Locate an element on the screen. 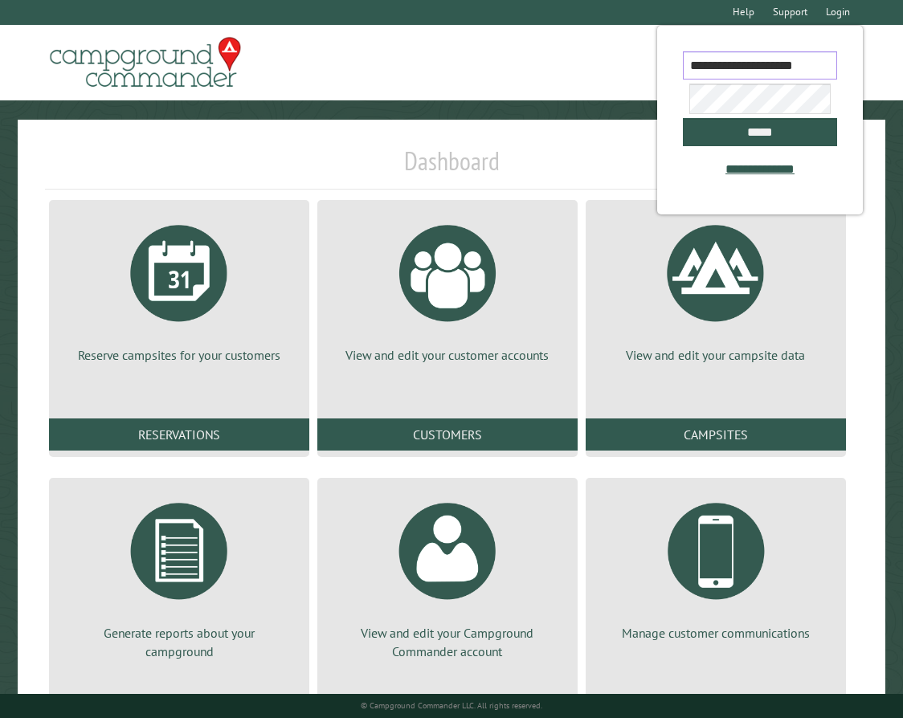  a: Customers is located at coordinates (448, 435).